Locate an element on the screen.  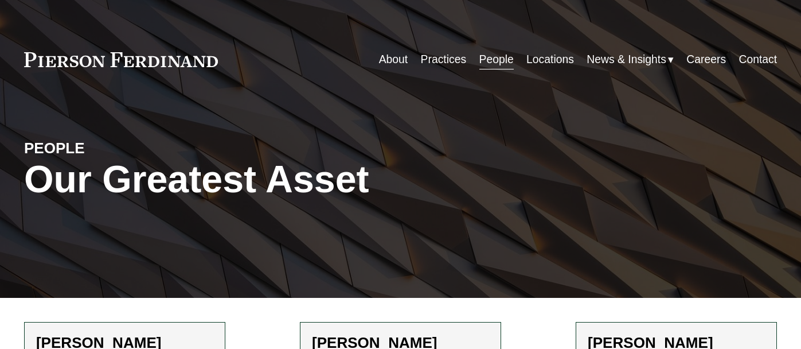
a: Careers is located at coordinates (706, 60).